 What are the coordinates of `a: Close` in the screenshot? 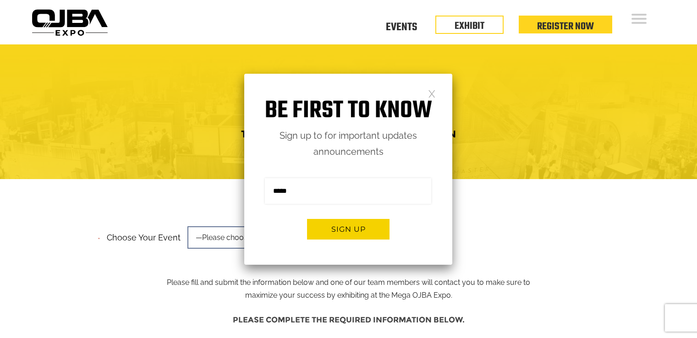 It's located at (431, 93).